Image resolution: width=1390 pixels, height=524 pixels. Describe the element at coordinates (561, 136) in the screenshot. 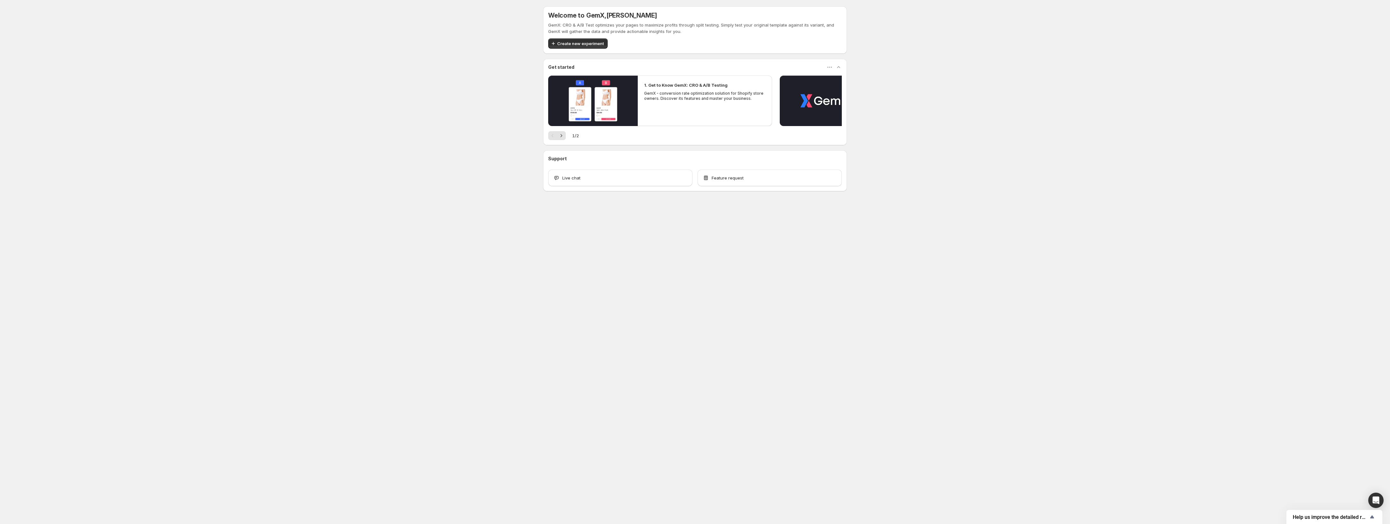

I see `button: Next` at that location.